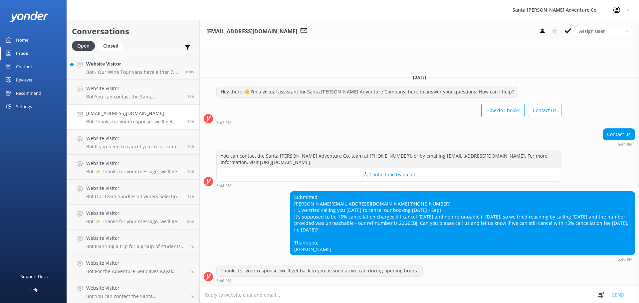 This screenshot has height=303, width=639. I want to click on div: Inbox, so click(22, 53).